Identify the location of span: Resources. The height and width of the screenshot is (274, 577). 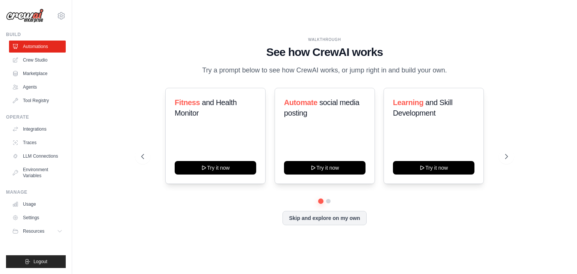
(33, 231).